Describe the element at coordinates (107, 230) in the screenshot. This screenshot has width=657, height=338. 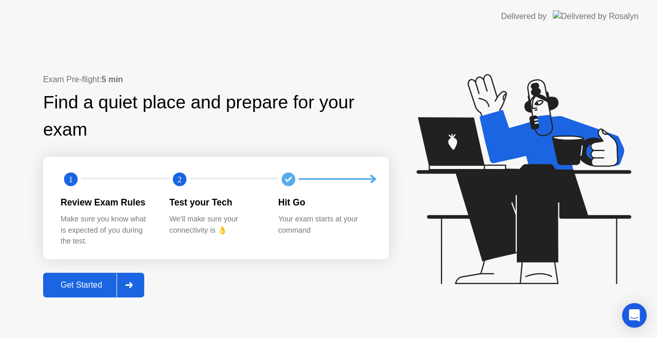
I see `div: Make sure you know what is expected of you during the test.` at that location.